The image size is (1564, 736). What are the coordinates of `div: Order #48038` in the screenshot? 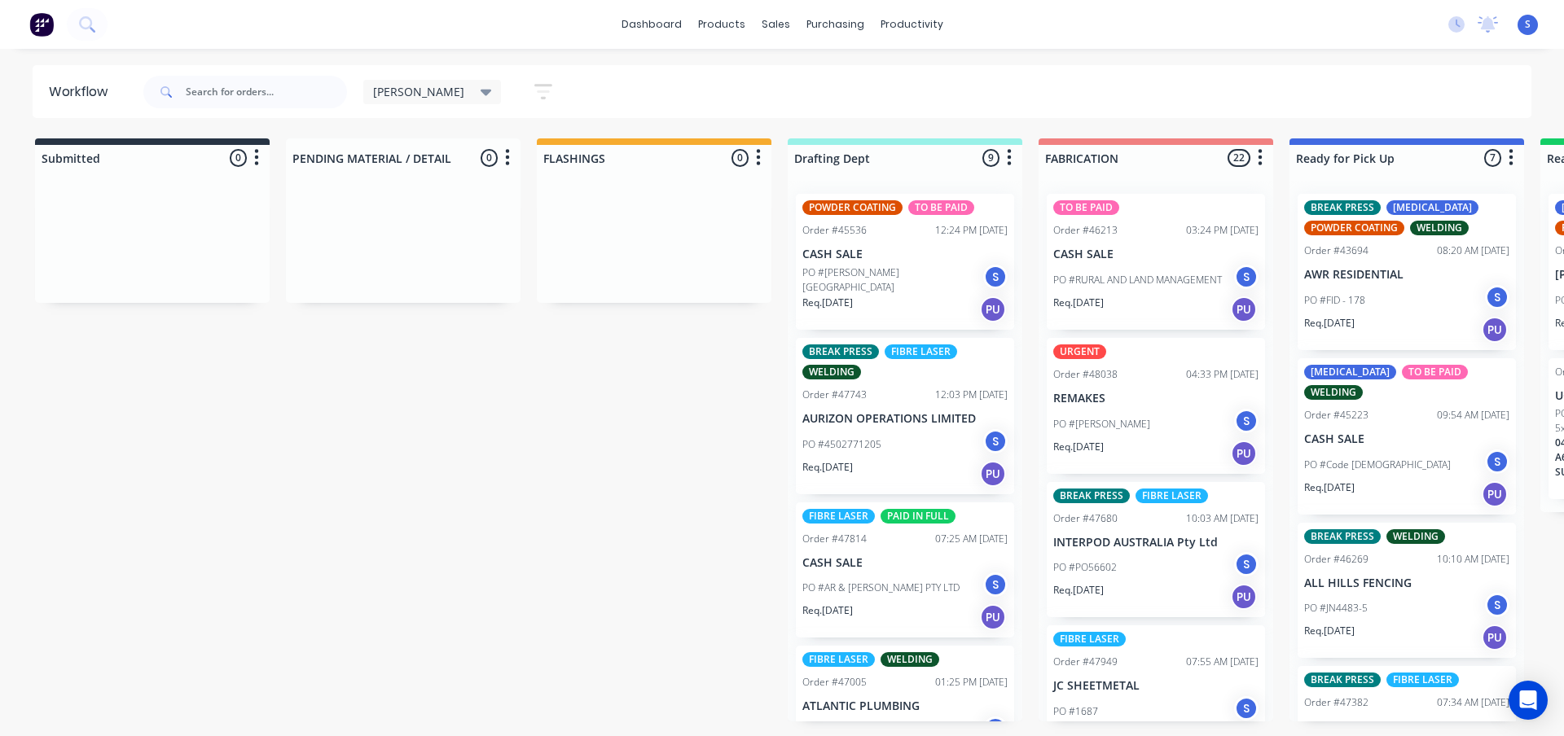 It's located at (1085, 375).